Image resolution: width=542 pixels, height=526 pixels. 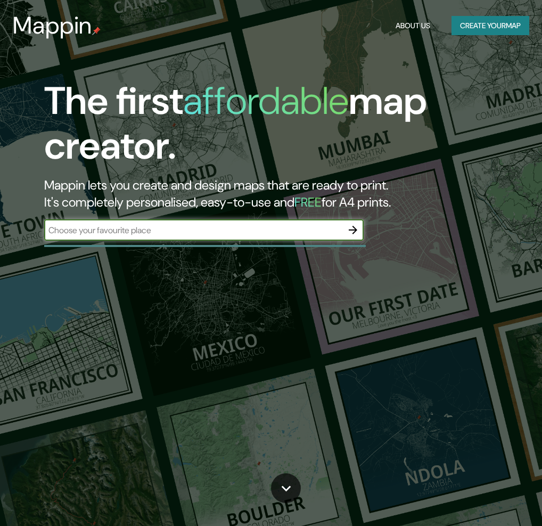 What do you see at coordinates (52, 26) in the screenshot?
I see `h3: Mappin` at bounding box center [52, 26].